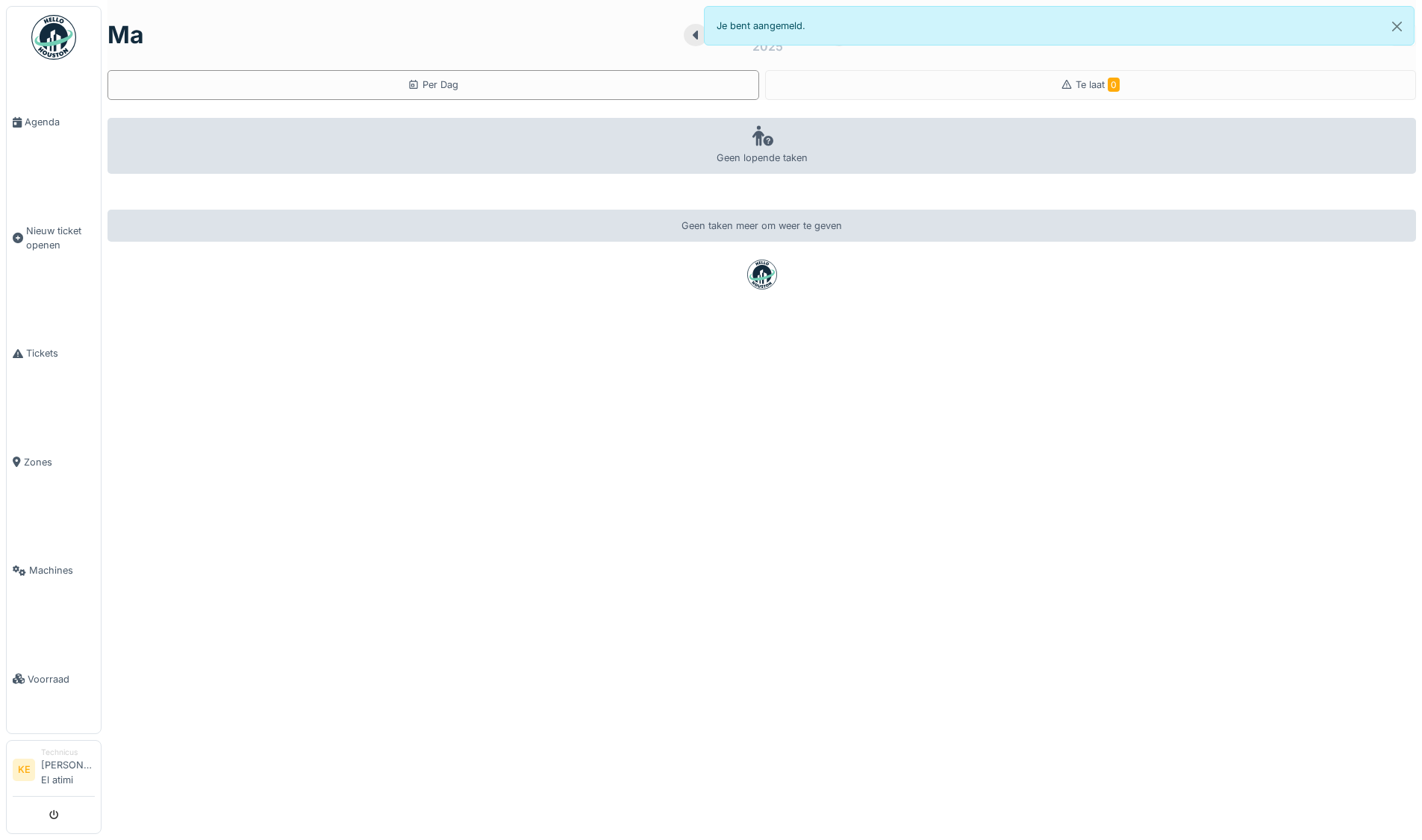 The width and height of the screenshot is (1422, 840). What do you see at coordinates (68, 752) in the screenshot?
I see `div: Technicus` at bounding box center [68, 752].